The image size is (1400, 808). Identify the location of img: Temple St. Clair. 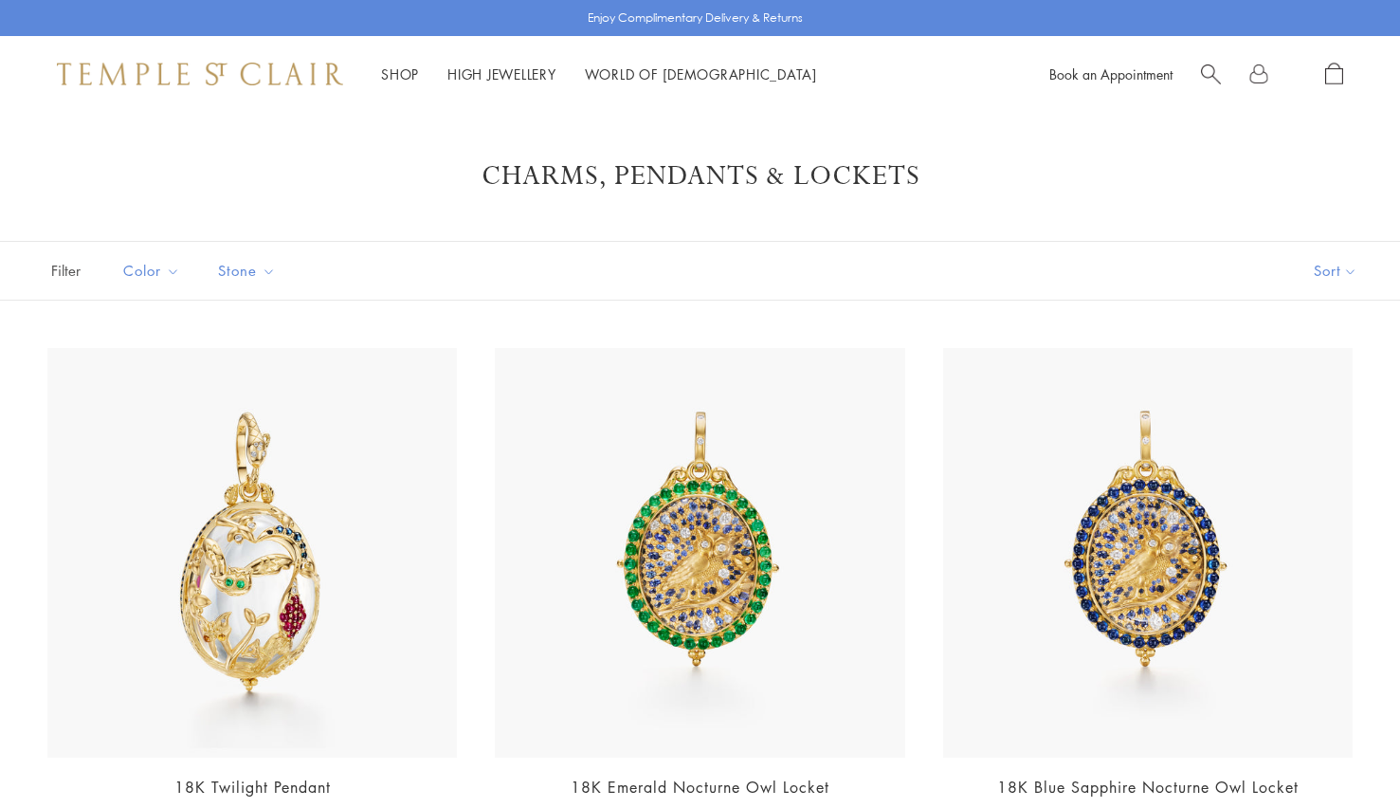
(200, 74).